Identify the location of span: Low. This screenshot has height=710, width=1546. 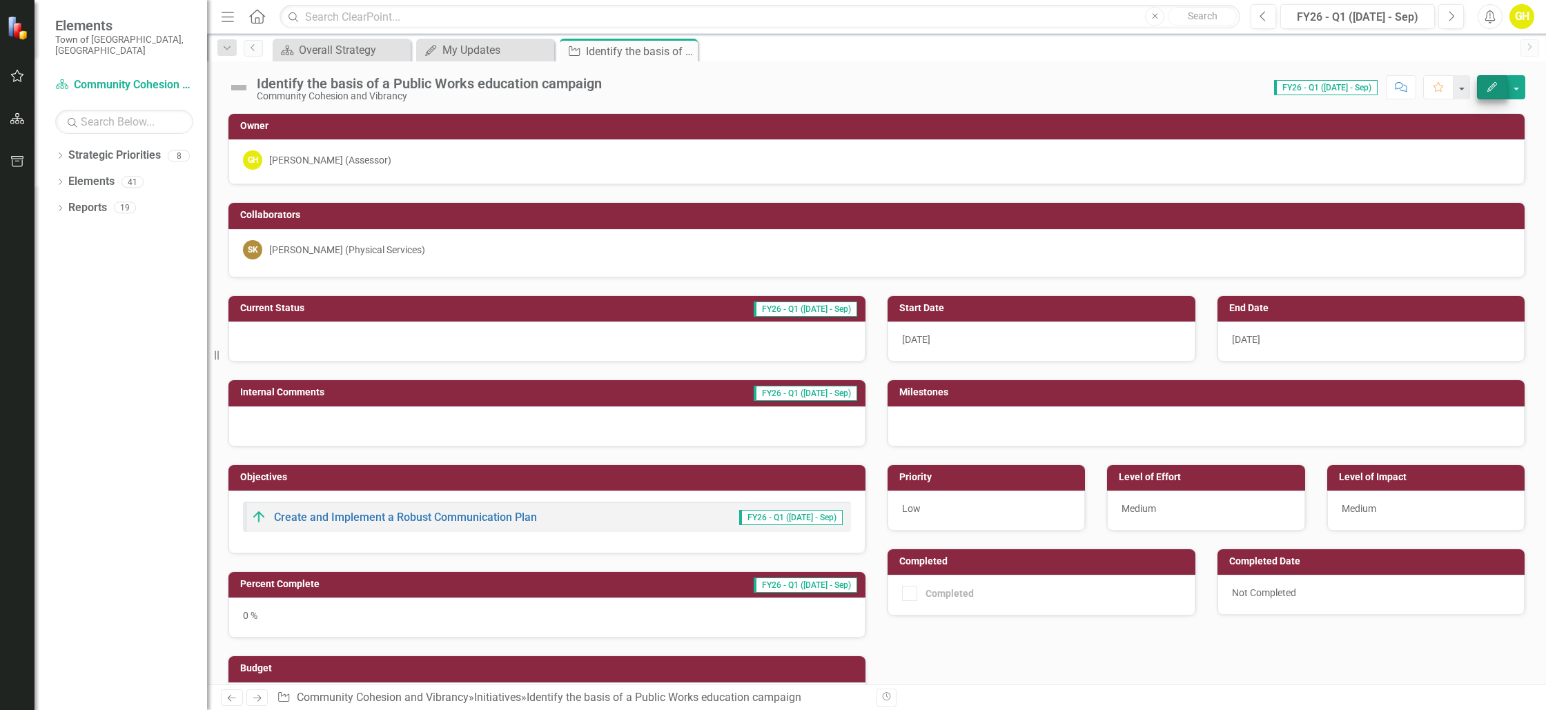
(911, 509).